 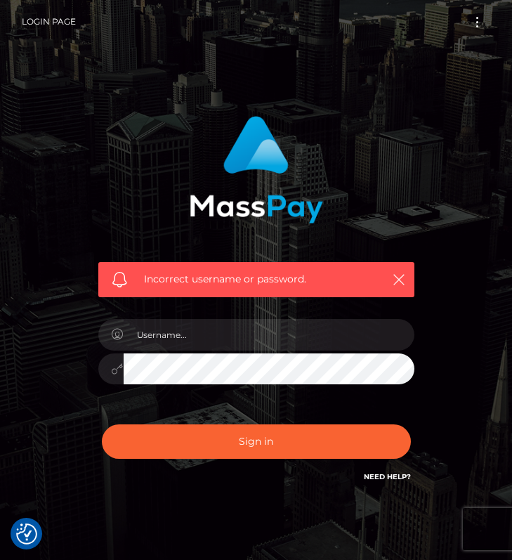 I want to click on input: Username..., so click(x=269, y=335).